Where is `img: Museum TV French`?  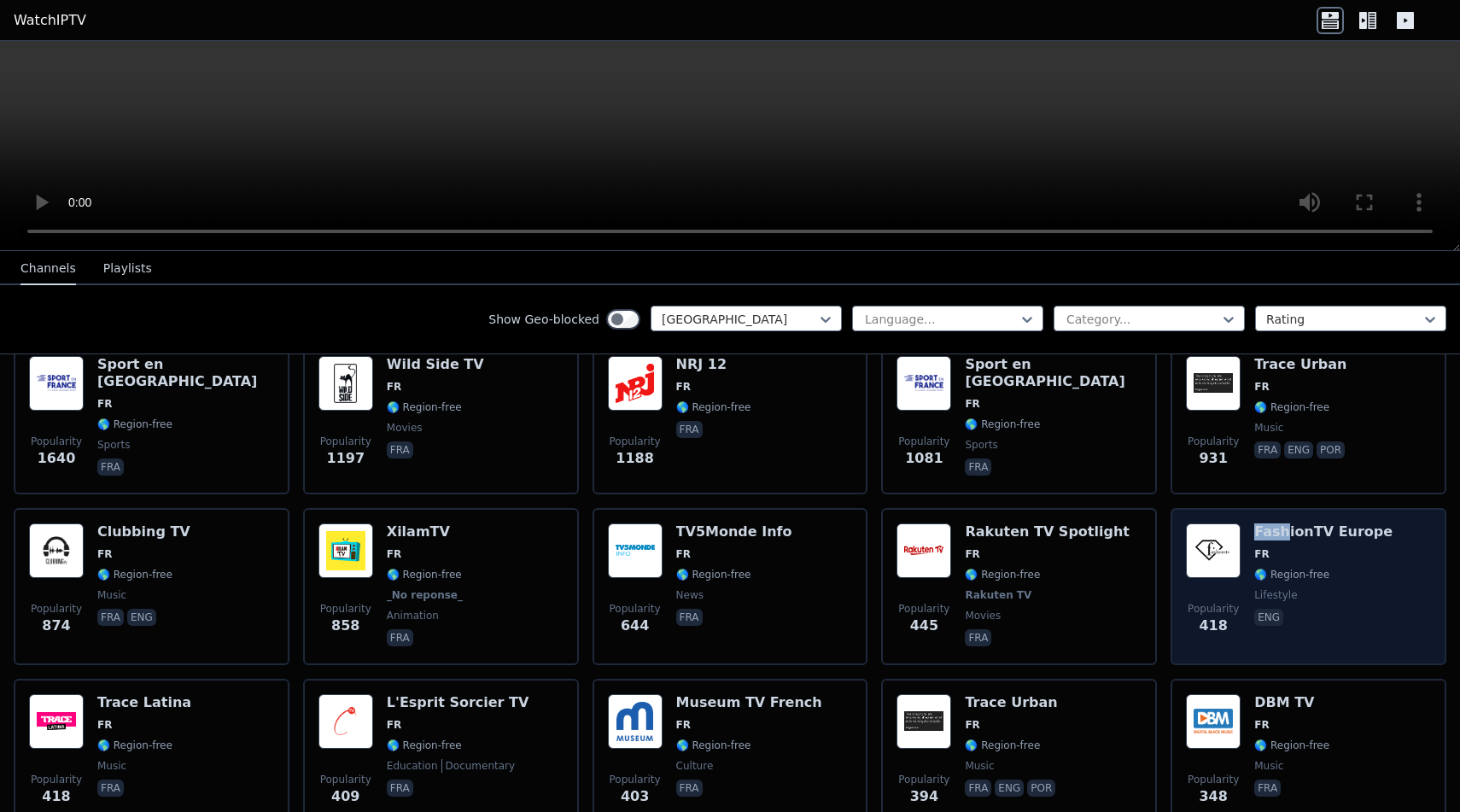
img: Museum TV French is located at coordinates (635, 721).